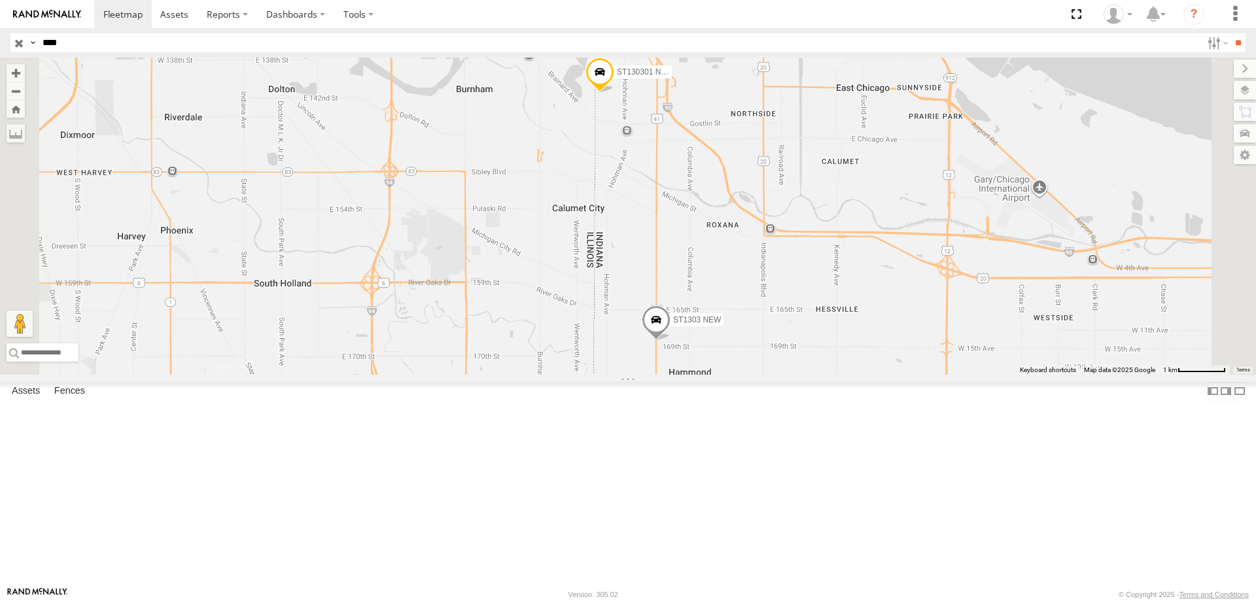 This screenshot has width=1256, height=601. What do you see at coordinates (1240, 391) in the screenshot?
I see `label: Hide Summary Table` at bounding box center [1240, 391].